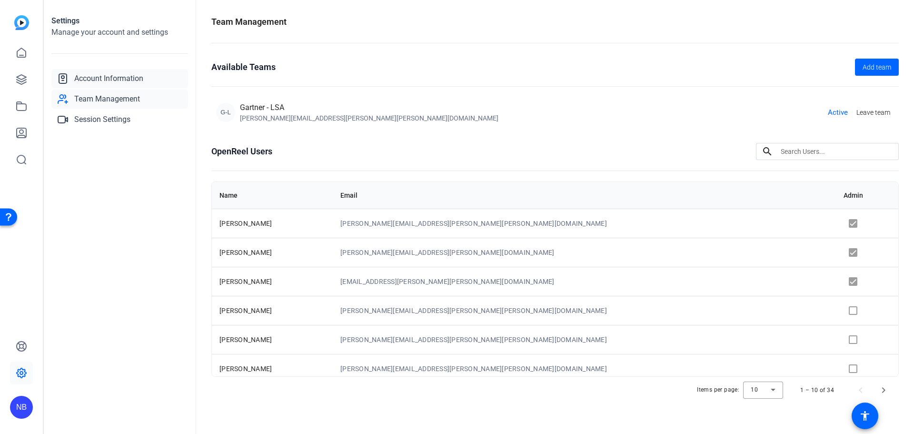 Image resolution: width=914 pixels, height=434 pixels. I want to click on span: Session Settings, so click(102, 119).